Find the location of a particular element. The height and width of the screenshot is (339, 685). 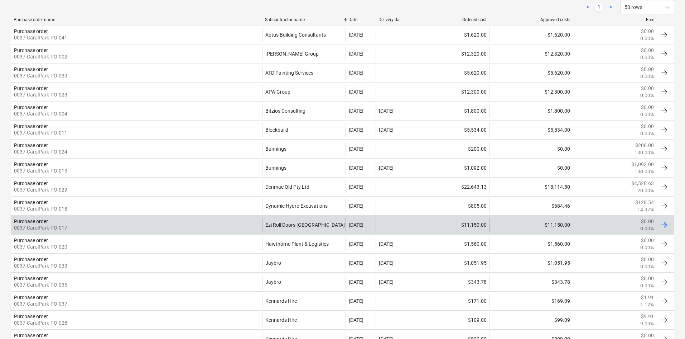

div: $99.09 is located at coordinates (532, 320).